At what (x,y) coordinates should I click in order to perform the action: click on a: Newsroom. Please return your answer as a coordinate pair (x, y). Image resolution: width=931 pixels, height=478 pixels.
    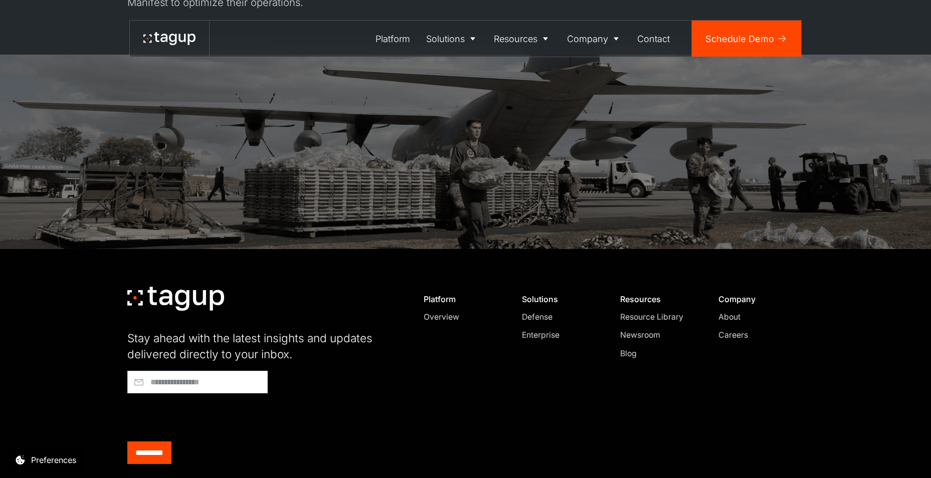
    Looking at the image, I should click on (658, 335).